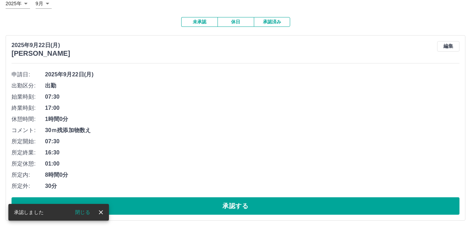 The image size is (471, 229). I want to click on span: 始業時刻:, so click(28, 97).